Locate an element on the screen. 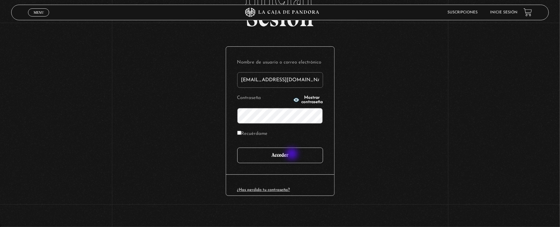  label: Contraseña is located at coordinates (264, 98).